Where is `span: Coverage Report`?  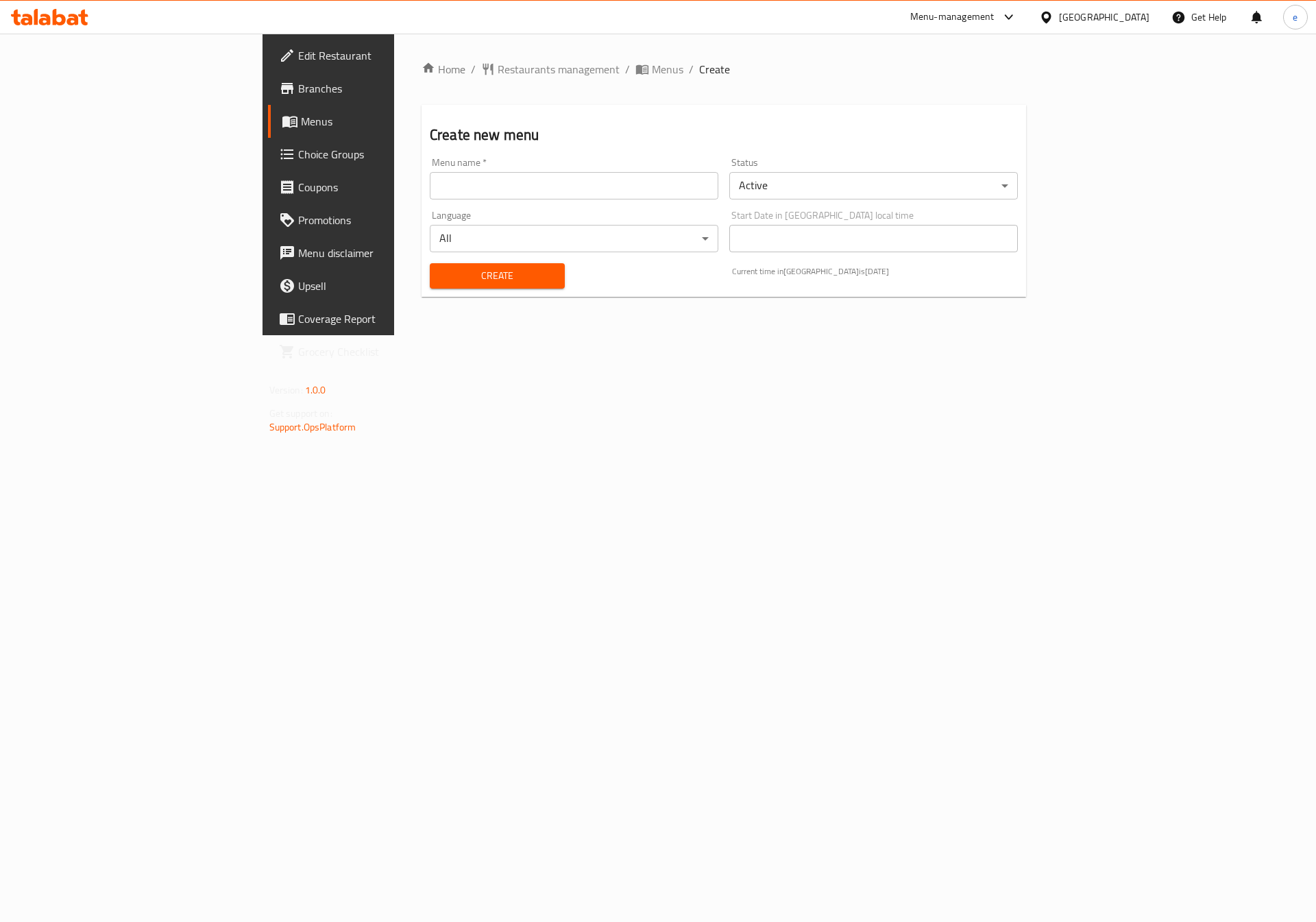
span: Coverage Report is located at coordinates (384, 319).